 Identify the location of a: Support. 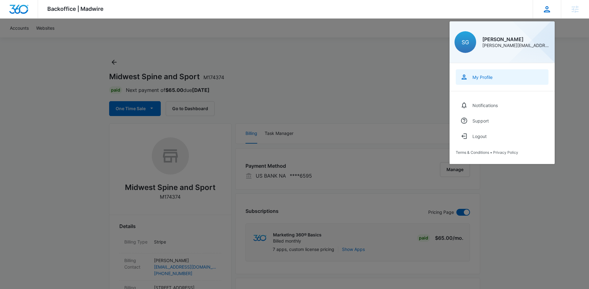
(502, 121).